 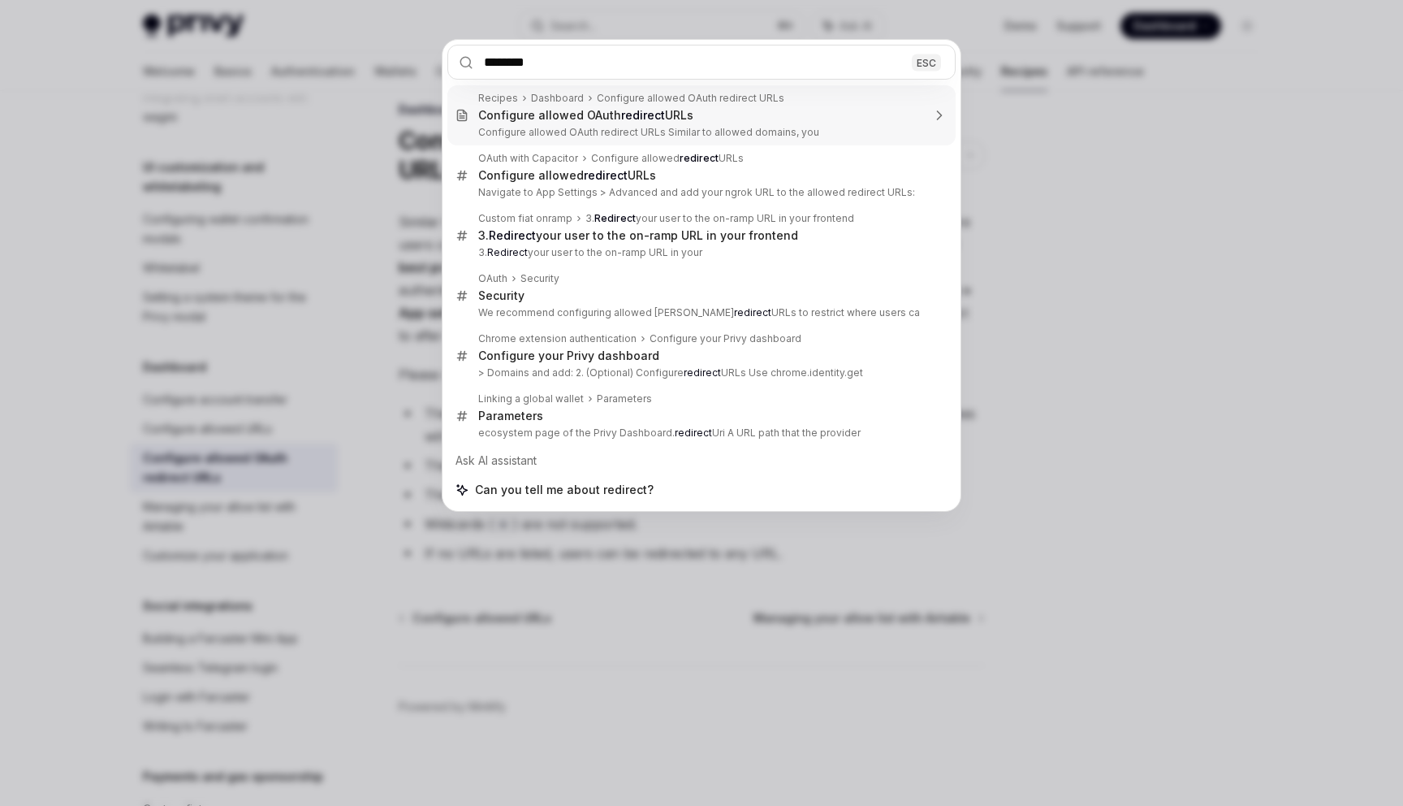 I want to click on div: Chrome extension authentication, so click(x=557, y=339).